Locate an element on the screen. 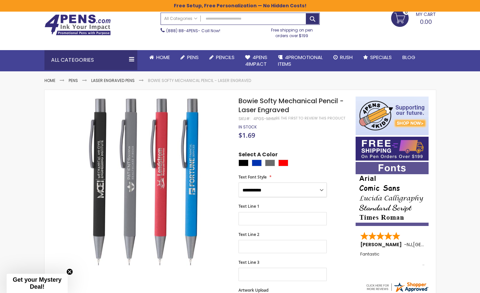  a: Pencils is located at coordinates (222, 57).